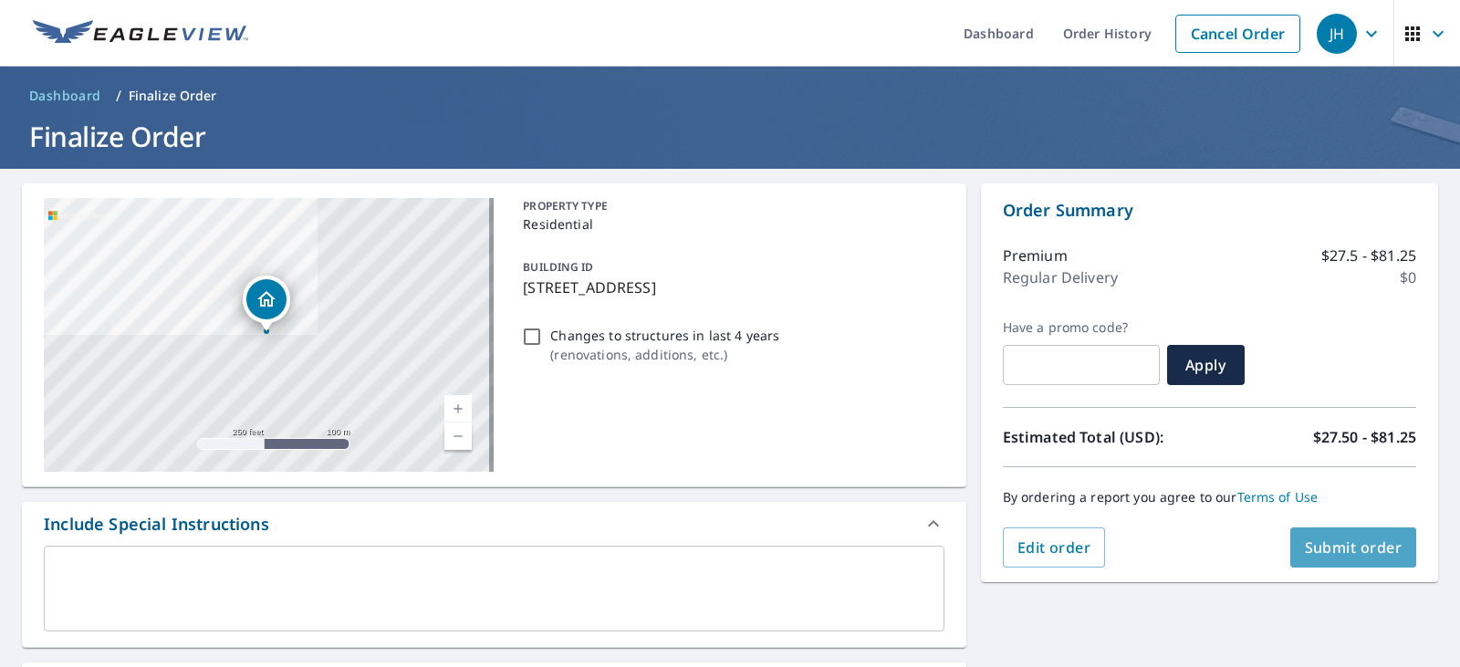 This screenshot has width=1460, height=667. What do you see at coordinates (1106, 437) in the screenshot?
I see `p: Estimated Total (USD):` at bounding box center [1106, 437].